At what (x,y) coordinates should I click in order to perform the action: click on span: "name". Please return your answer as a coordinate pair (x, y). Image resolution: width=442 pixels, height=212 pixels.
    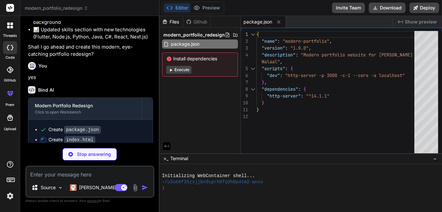
    Looking at the image, I should click on (270, 41).